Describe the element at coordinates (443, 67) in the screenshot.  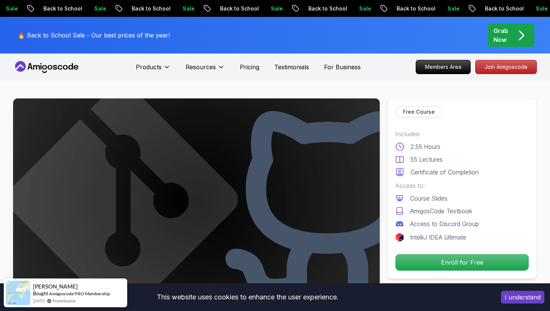
I see `a: Members Area` at that location.